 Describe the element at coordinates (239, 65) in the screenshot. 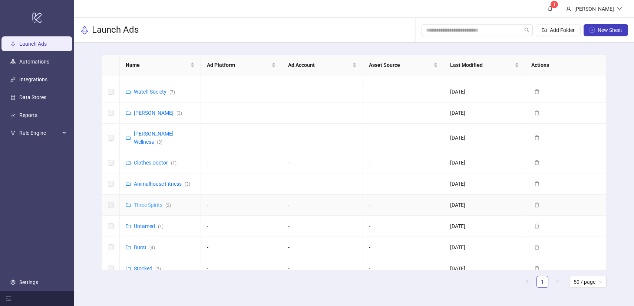

I see `span: Ad Platform` at that location.